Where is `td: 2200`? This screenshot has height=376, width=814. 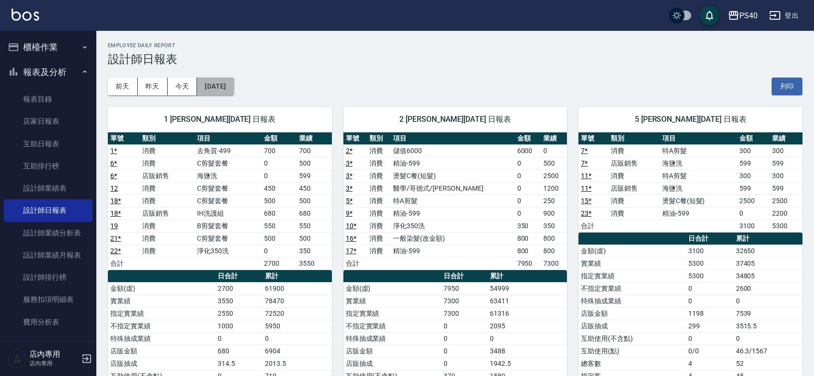
td: 2200 is located at coordinates (786, 213).